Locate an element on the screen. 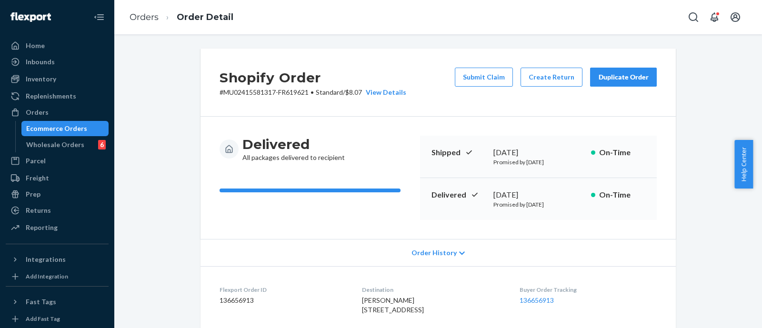 The height and width of the screenshot is (328, 762). dd: 136656913 is located at coordinates (283, 301).